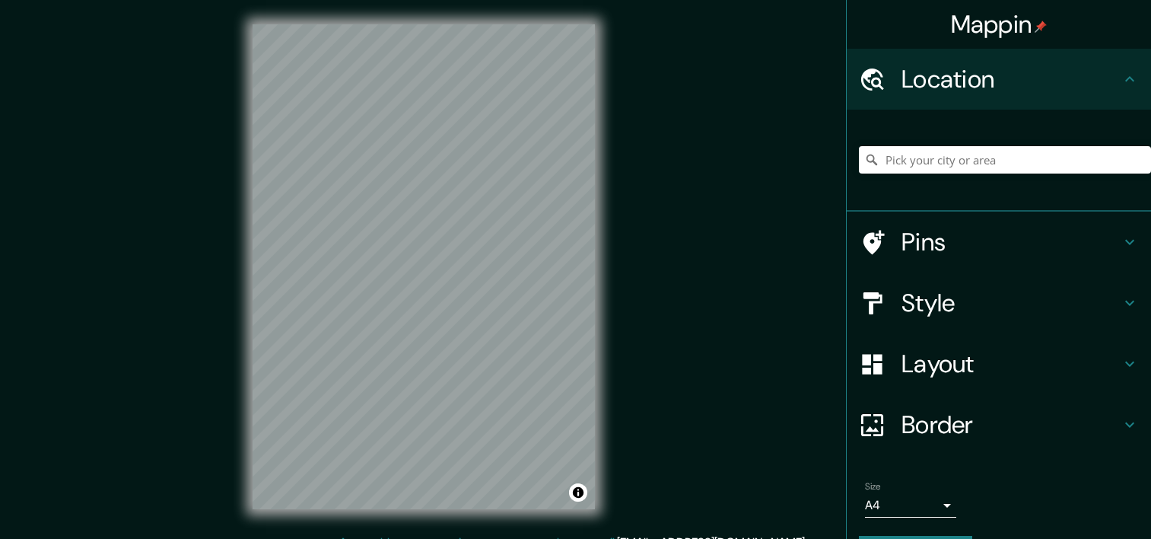 This screenshot has width=1151, height=539. What do you see at coordinates (999, 24) in the screenshot?
I see `h4: Mappin` at bounding box center [999, 24].